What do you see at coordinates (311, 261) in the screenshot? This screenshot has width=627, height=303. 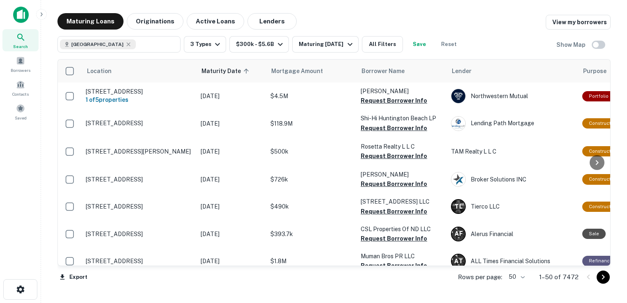 I see `p: $1.8M` at bounding box center [311, 261].